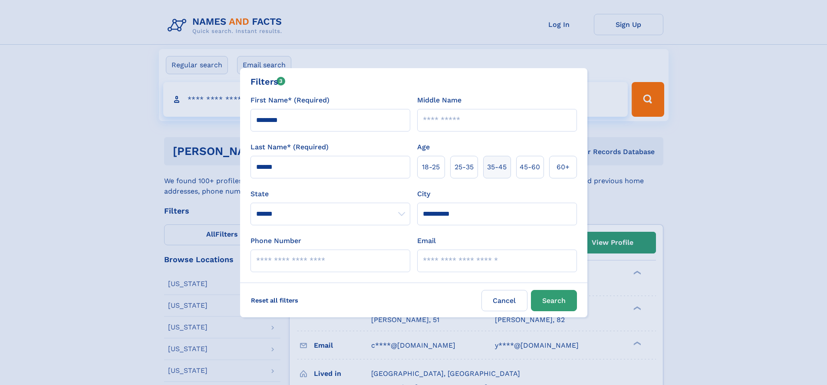  I want to click on label: Middle Name, so click(440, 100).